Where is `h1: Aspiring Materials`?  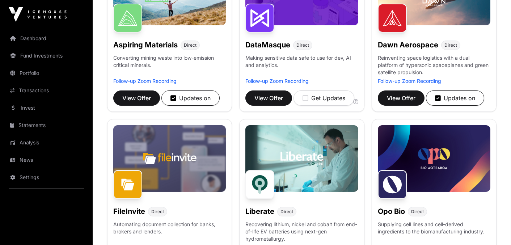
h1: Aspiring Materials is located at coordinates (145, 45).